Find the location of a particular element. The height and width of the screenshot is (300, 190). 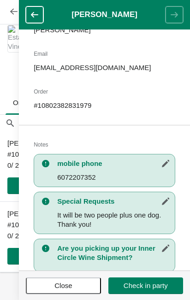

h2: Order is located at coordinates (104, 92).